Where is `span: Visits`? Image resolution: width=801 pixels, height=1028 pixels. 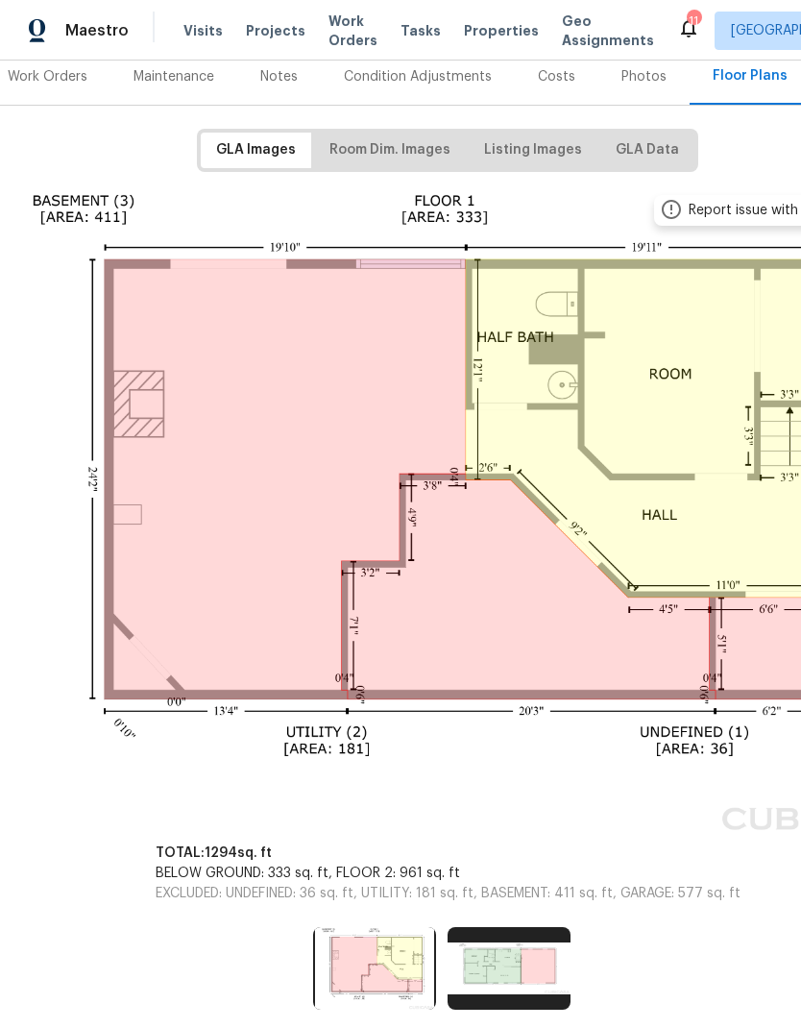
span: Visits is located at coordinates (203, 31).